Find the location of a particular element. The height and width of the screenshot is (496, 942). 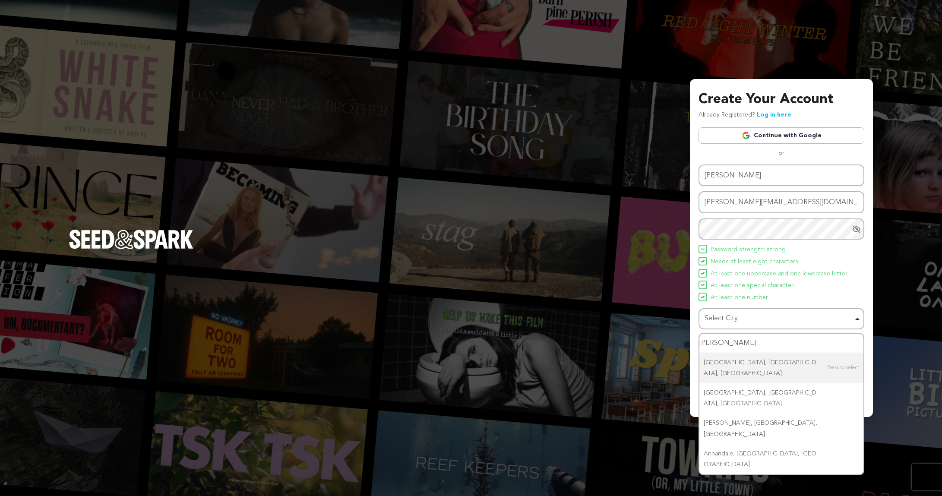

span: Needs at least eight characters. is located at coordinates (755, 262).